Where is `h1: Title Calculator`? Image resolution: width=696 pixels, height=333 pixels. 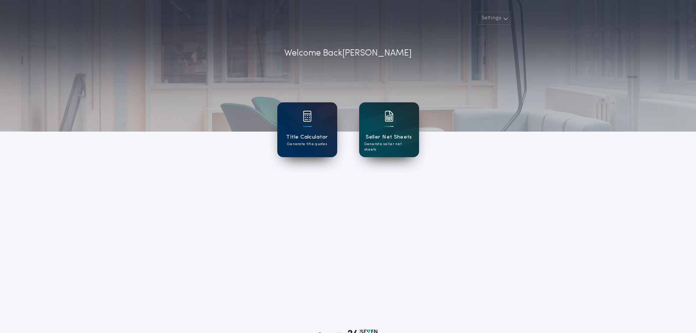 h1: Title Calculator is located at coordinates (307, 137).